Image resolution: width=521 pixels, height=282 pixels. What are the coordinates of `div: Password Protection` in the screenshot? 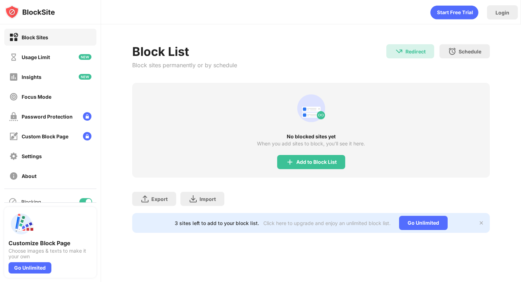 It's located at (47, 117).